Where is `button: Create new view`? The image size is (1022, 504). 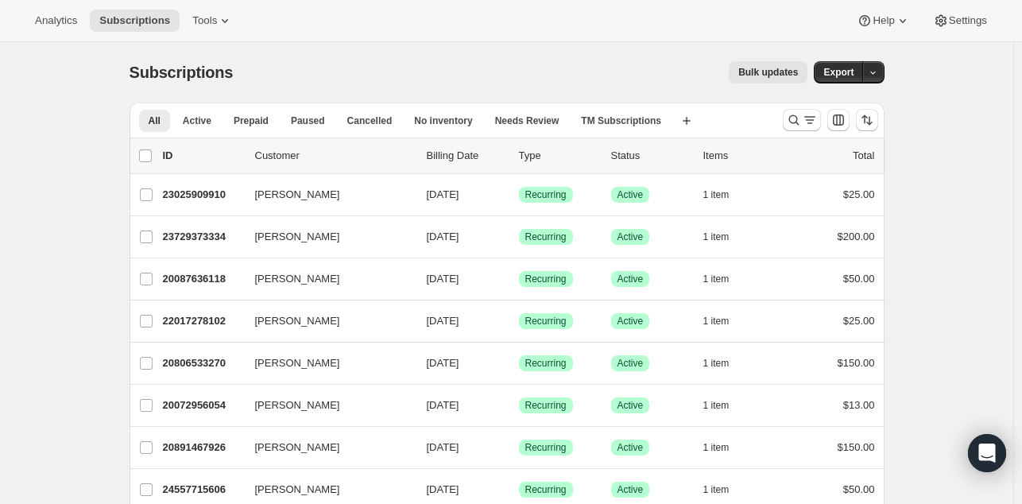
button: Create new view is located at coordinates (686, 121).